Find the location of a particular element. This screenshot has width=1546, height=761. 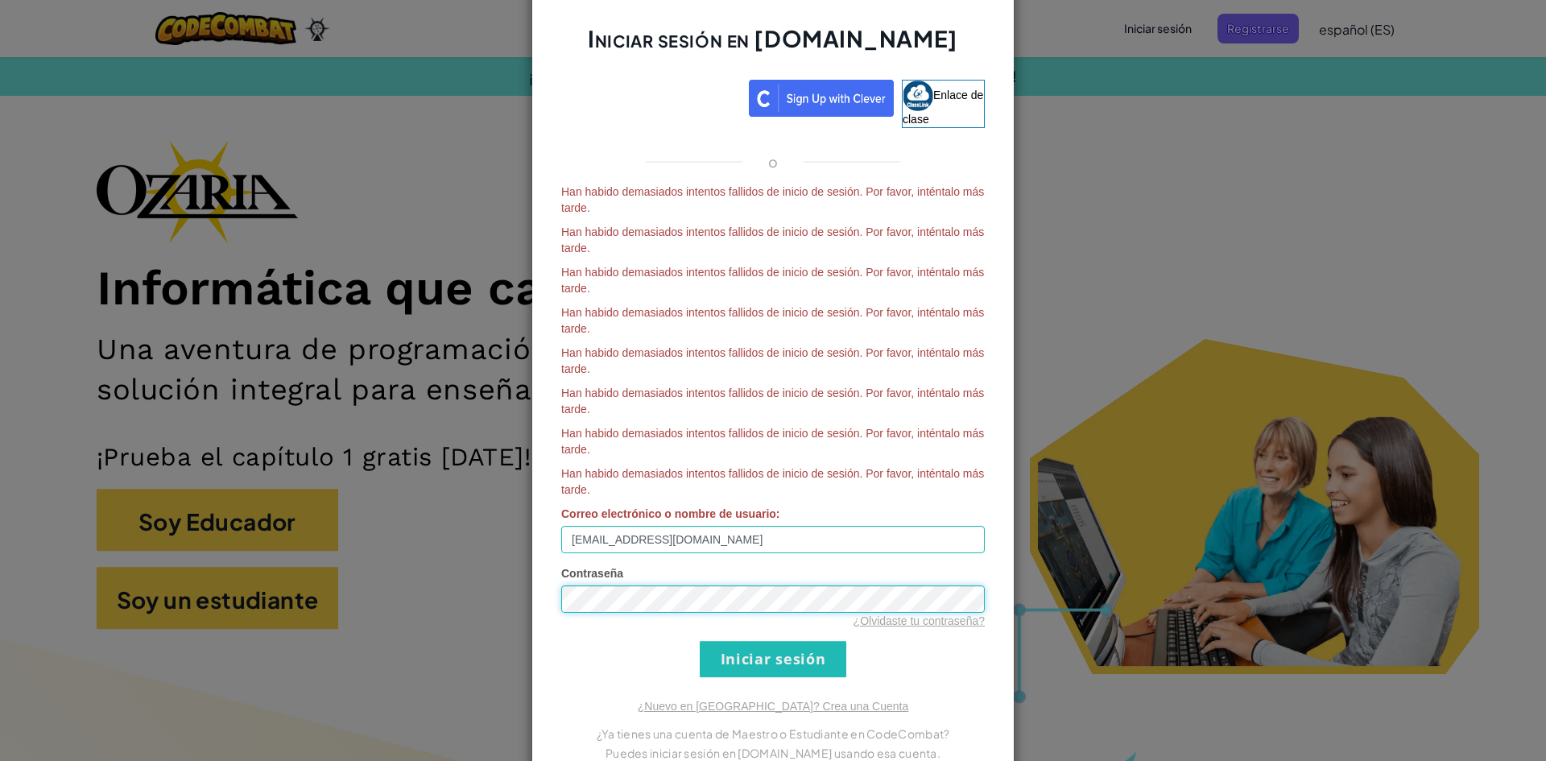

input: Iniciar sesión is located at coordinates (773, 659).